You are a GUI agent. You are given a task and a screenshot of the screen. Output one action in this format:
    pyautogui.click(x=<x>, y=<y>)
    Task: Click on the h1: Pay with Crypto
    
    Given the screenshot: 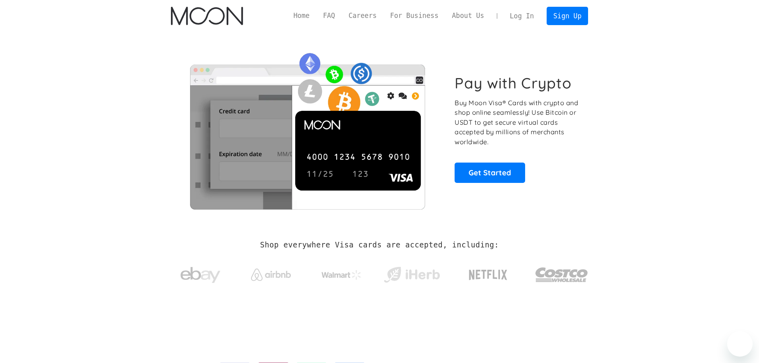 What is the action you would take?
    pyautogui.click(x=513, y=83)
    